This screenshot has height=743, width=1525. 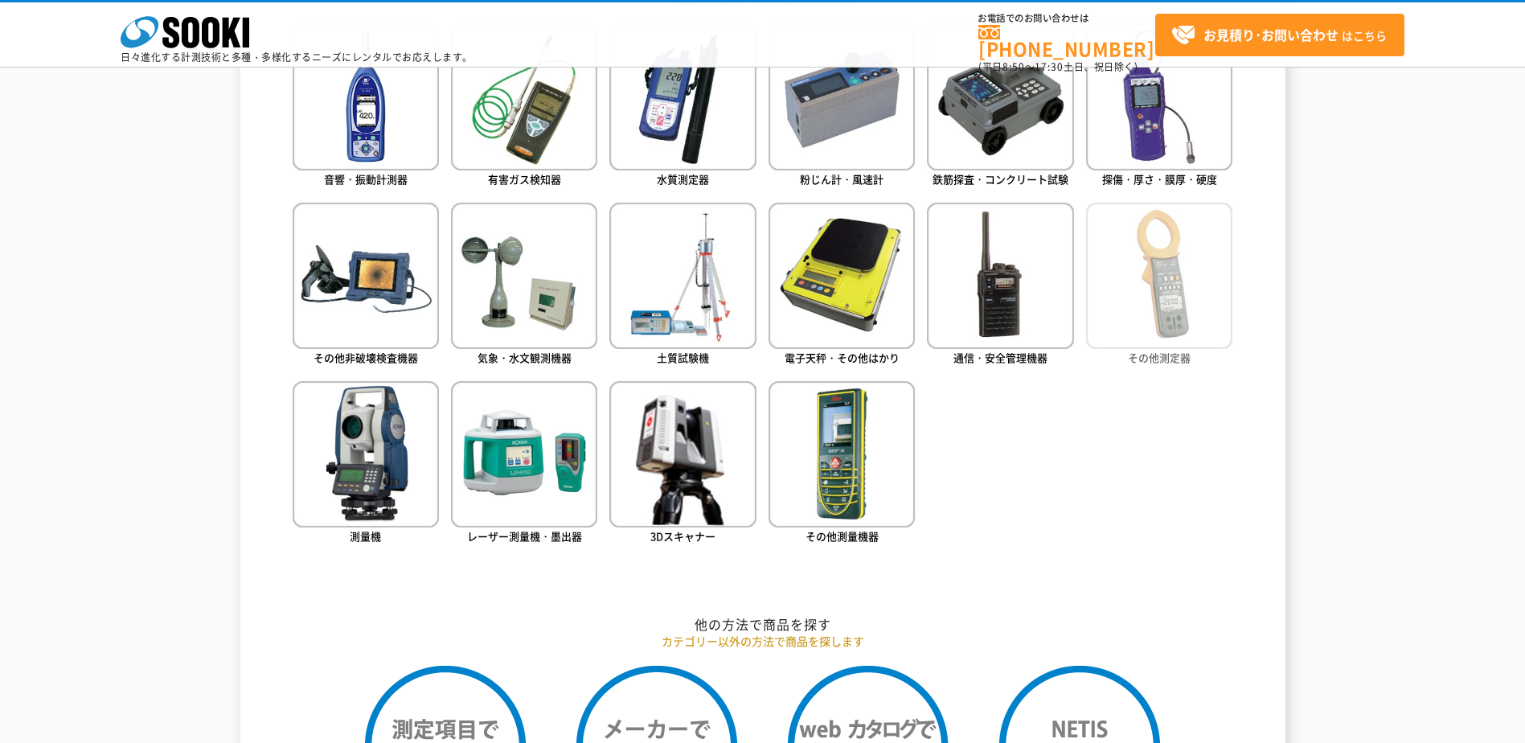 What do you see at coordinates (1000, 357) in the screenshot?
I see `span: 通信・安全管理機器` at bounding box center [1000, 357].